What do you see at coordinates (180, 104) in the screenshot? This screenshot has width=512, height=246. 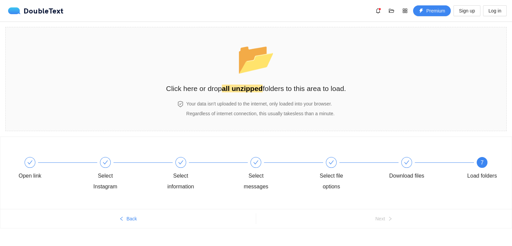 I see `span: safety-certificate` at bounding box center [180, 104].